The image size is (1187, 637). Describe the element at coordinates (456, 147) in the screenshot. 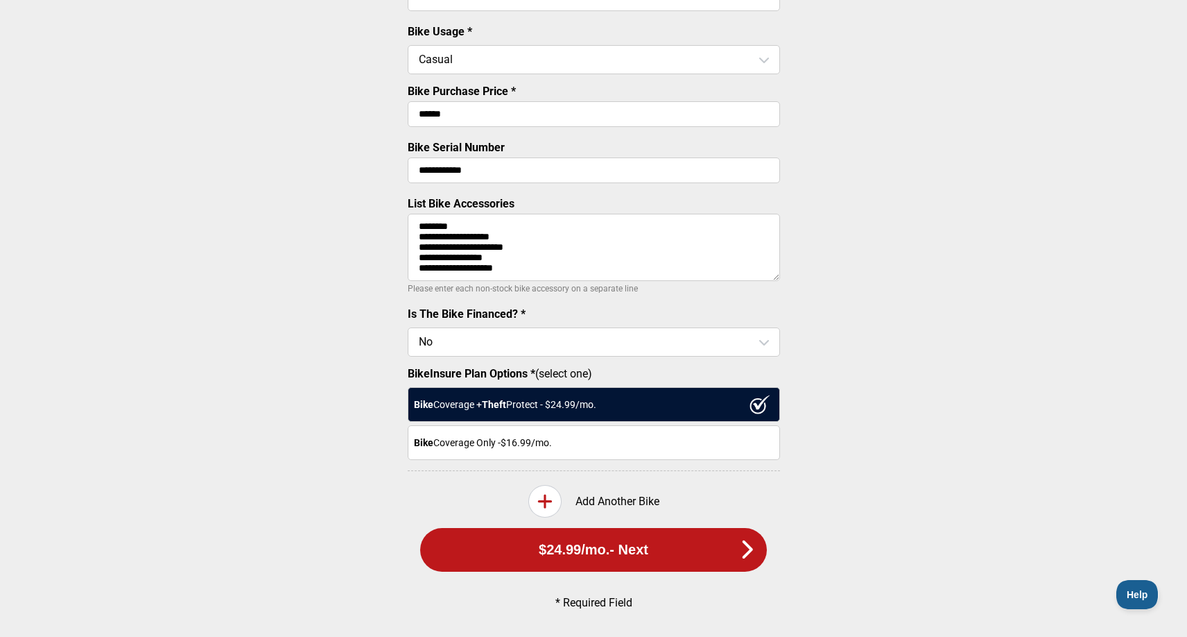

I see `label: Bike Serial Number` at that location.